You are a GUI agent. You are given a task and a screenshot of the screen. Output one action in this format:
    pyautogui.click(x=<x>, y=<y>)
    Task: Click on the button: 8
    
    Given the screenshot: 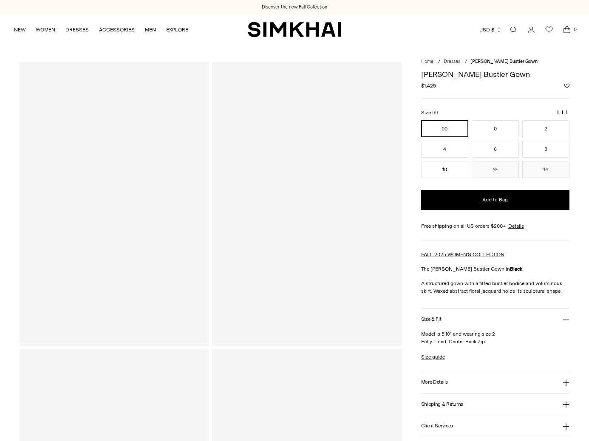 What is the action you would take?
    pyautogui.click(x=545, y=149)
    